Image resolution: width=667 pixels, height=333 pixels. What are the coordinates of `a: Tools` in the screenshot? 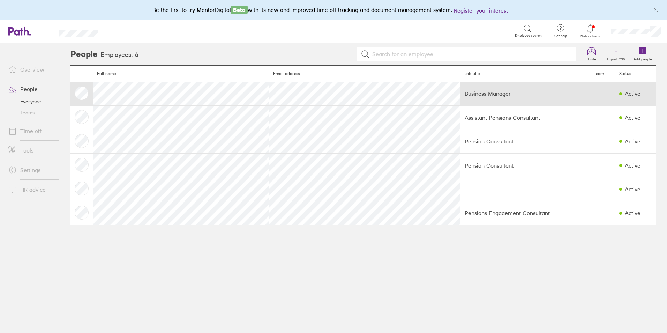 It's located at (31, 150).